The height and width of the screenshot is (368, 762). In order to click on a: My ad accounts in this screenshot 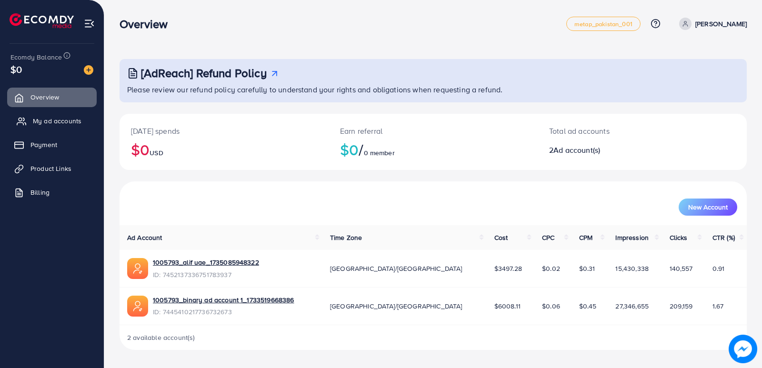, I will do `click(52, 121)`.